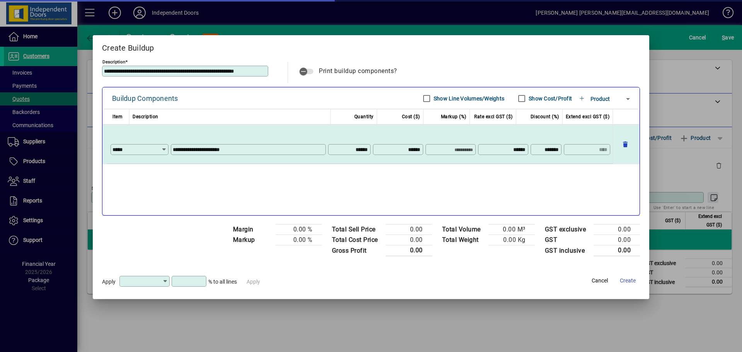 This screenshot has width=742, height=352. I want to click on td: Gross Profit, so click(357, 251).